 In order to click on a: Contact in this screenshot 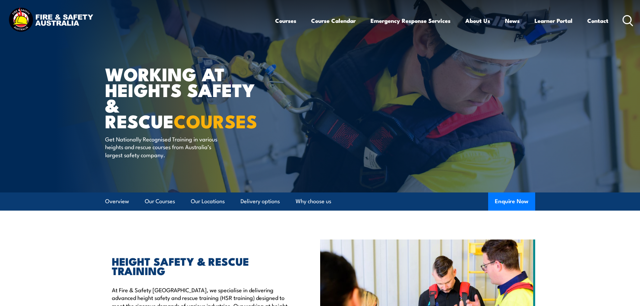, I will do `click(598, 21)`.